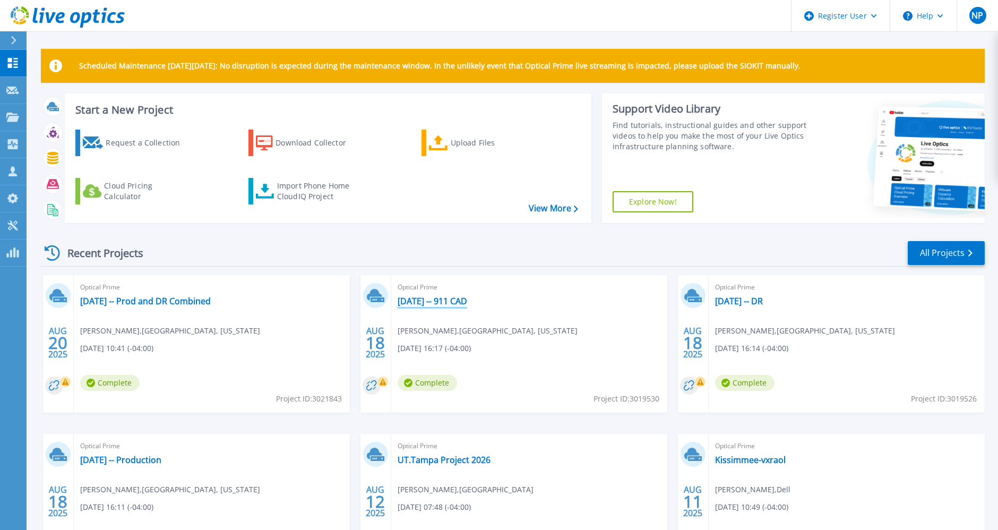  I want to click on a: UT.Tampa Project 2026, so click(444, 460).